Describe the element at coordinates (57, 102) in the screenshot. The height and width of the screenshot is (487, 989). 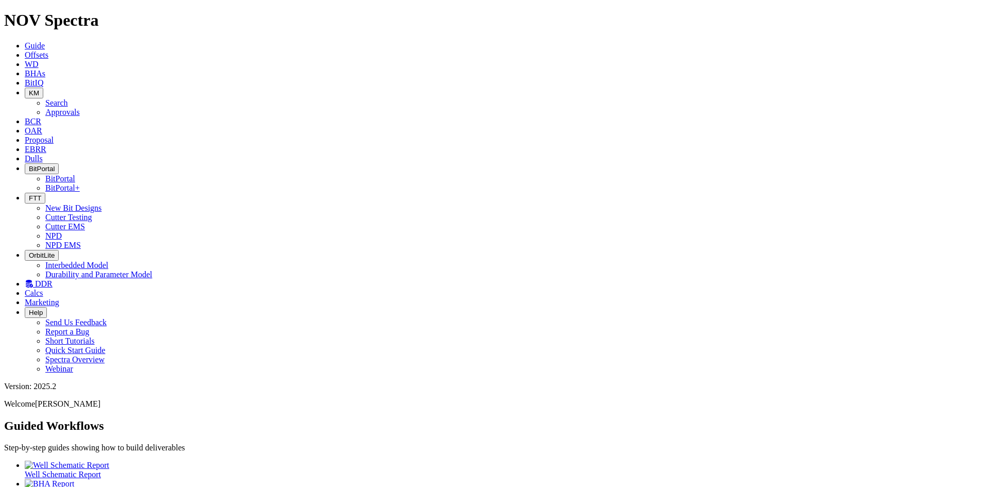
I see `a: Search` at that location.